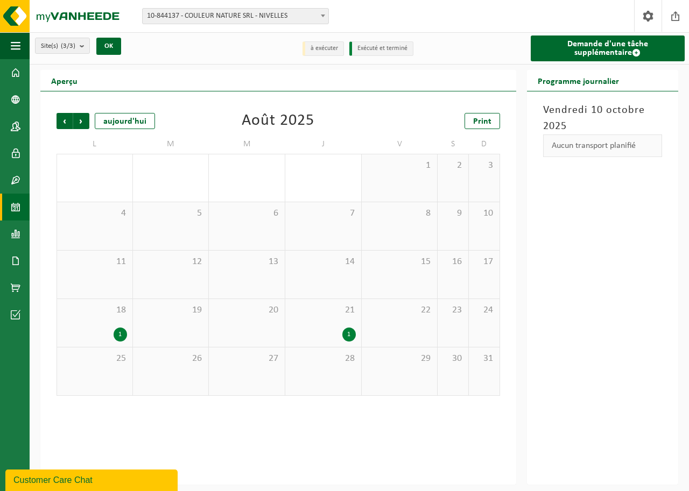 The width and height of the screenshot is (689, 491). What do you see at coordinates (399, 359) in the screenshot?
I see `span: 29` at bounding box center [399, 359].